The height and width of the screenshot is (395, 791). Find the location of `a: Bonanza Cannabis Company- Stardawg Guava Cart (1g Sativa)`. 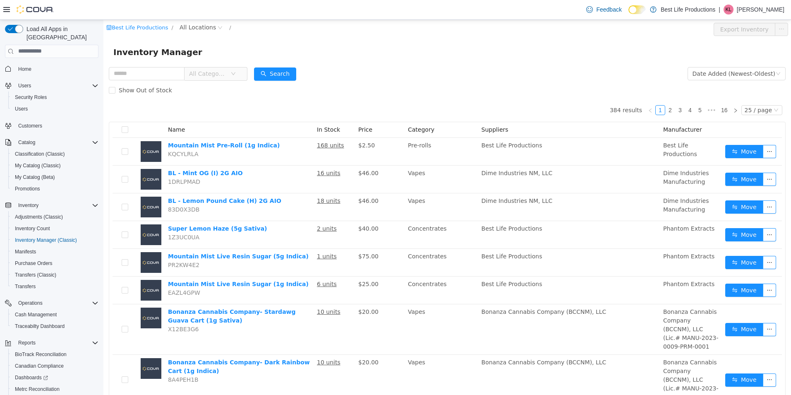

a: Bonanza Cannabis Company- Stardawg Guava Cart (1g Sativa) is located at coordinates (128, 296).